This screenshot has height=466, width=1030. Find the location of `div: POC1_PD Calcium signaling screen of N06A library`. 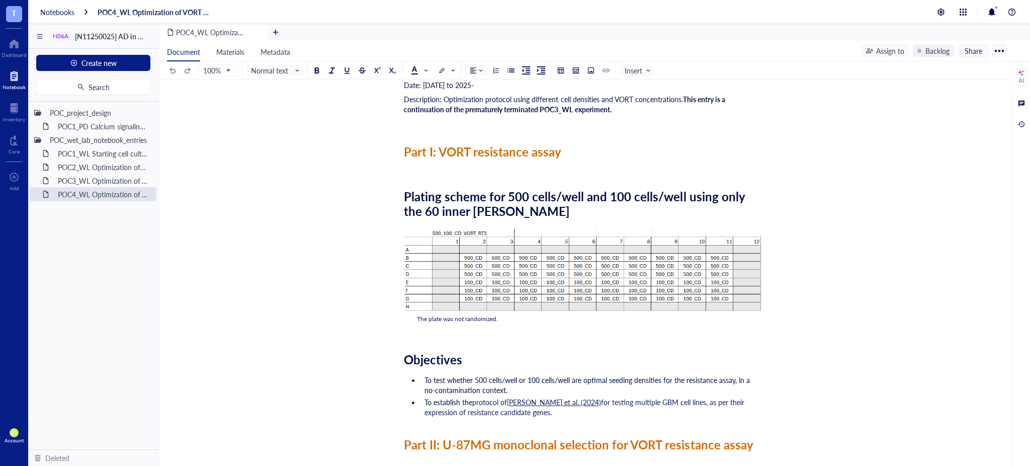

div: POC1_PD Calcium signaling screen of N06A library is located at coordinates (103, 126).